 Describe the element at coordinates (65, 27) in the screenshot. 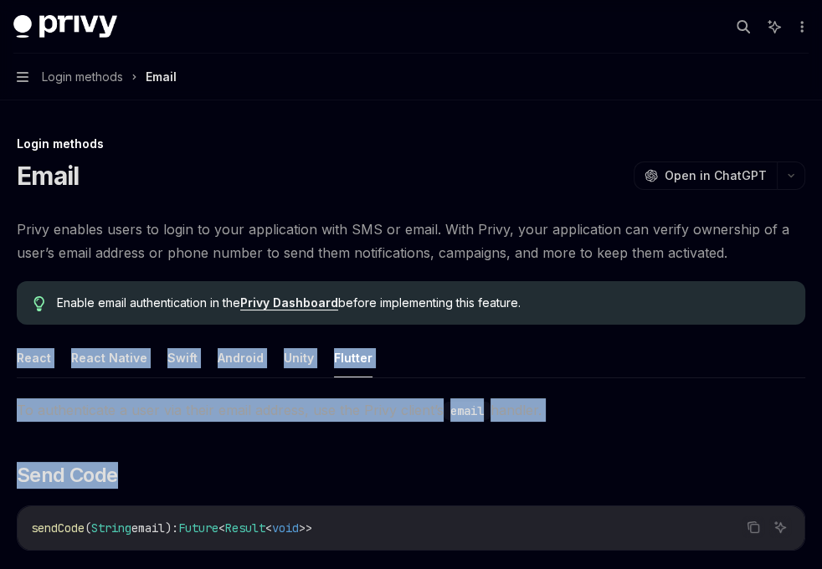

I see `img: dark logo` at that location.